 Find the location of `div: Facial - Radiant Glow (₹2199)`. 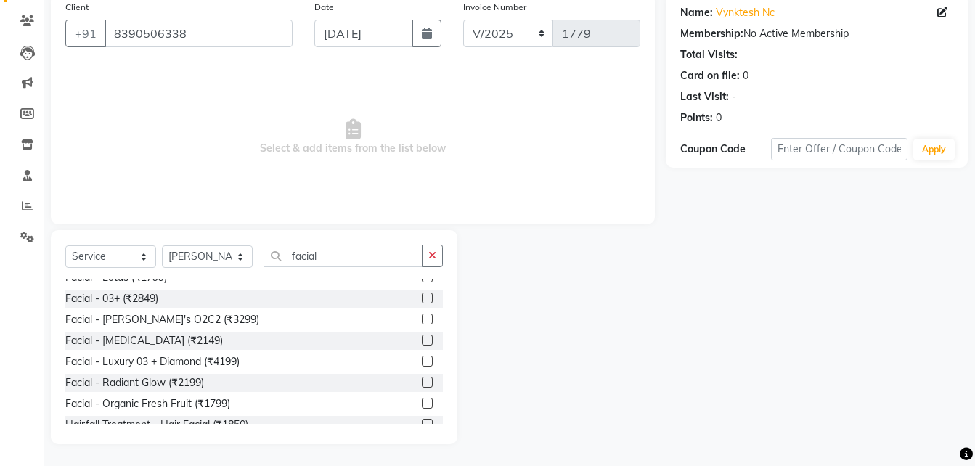

div: Facial - Radiant Glow (₹2199) is located at coordinates (134, 382).